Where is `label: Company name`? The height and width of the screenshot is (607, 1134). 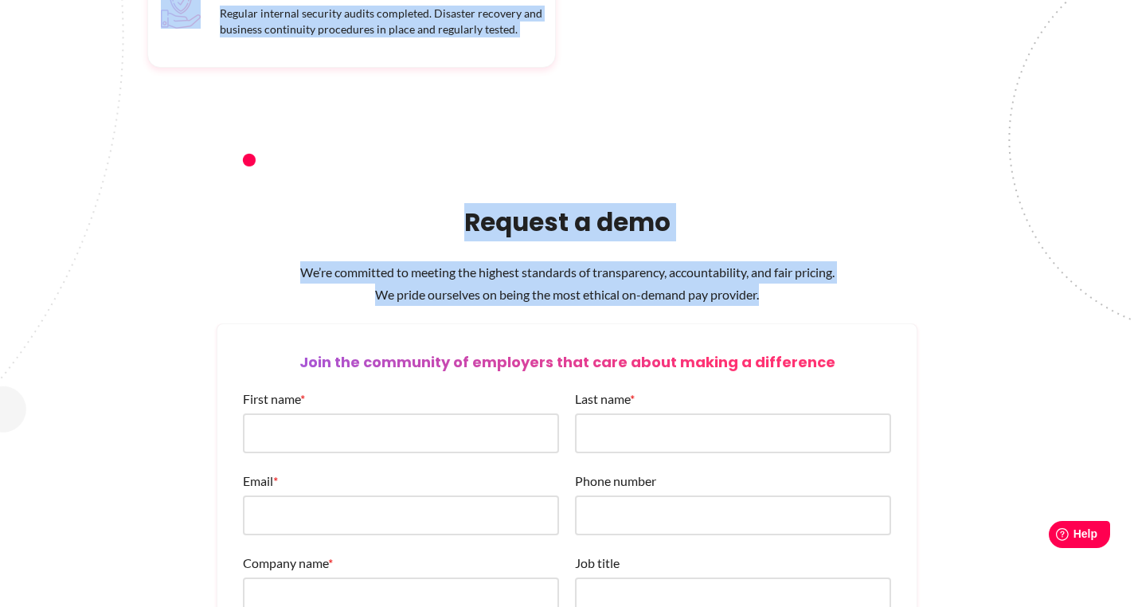 label: Company name is located at coordinates (287, 563).